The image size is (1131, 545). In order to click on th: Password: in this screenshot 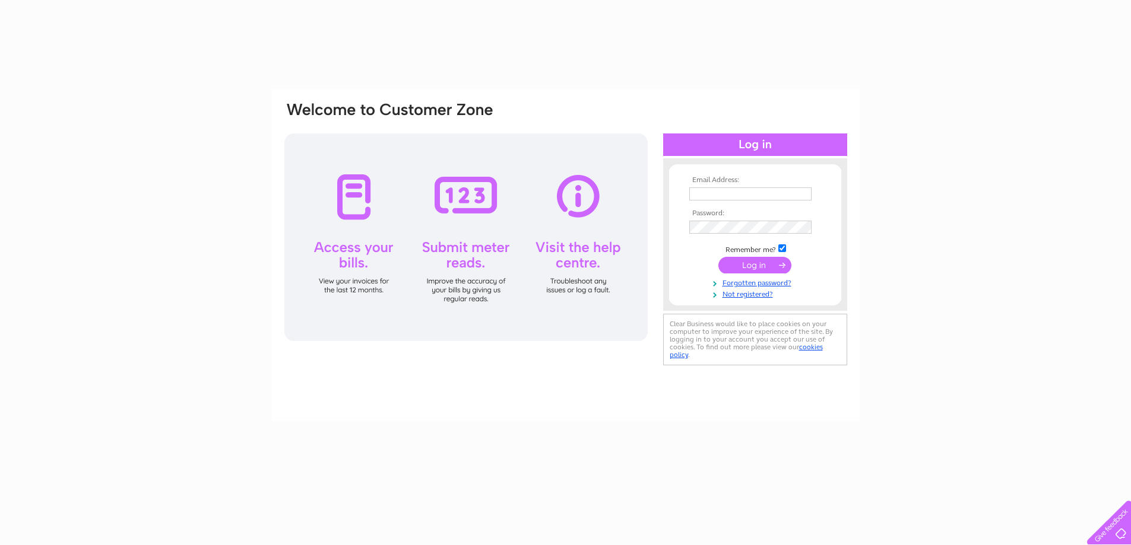, I will do `click(755, 214)`.